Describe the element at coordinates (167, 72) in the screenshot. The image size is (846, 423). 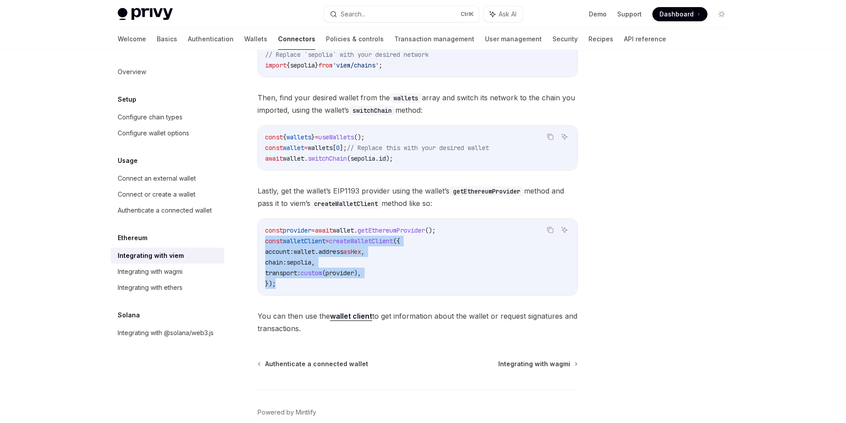
I see `a: Overview` at that location.